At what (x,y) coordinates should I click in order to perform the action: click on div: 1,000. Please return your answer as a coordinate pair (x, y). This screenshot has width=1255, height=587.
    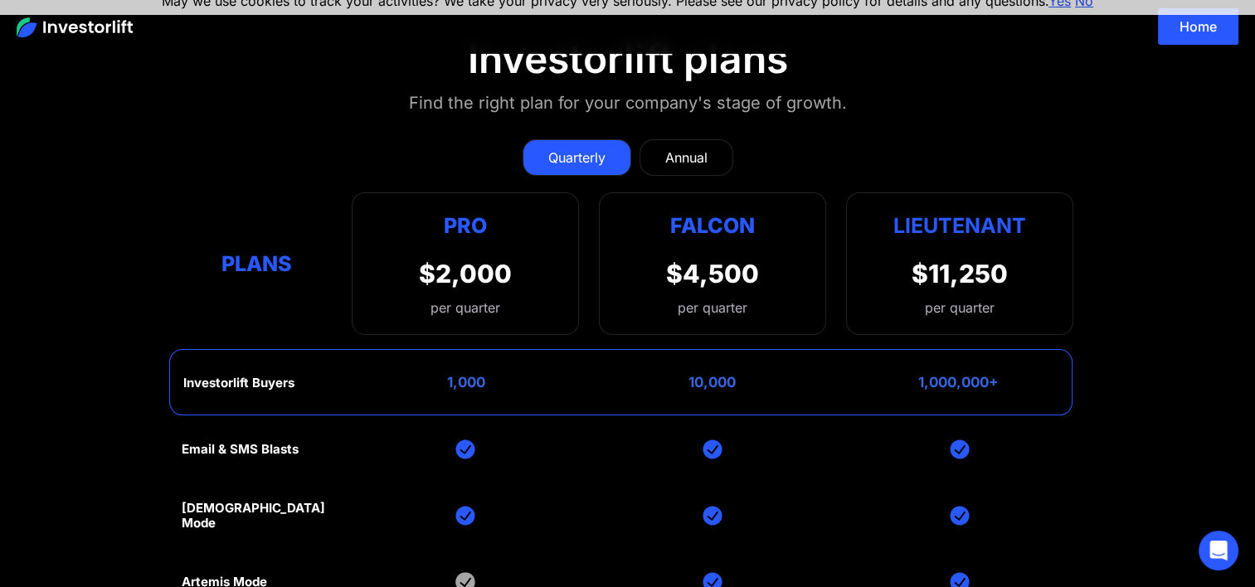
    Looking at the image, I should click on (466, 382).